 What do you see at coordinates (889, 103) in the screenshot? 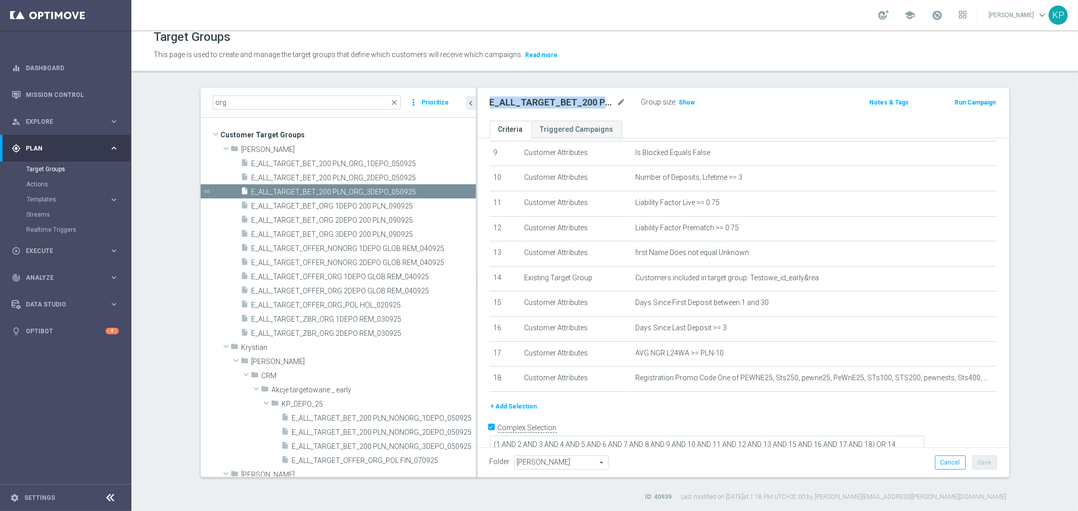
I see `button: Notes & Tags` at bounding box center [889, 103].